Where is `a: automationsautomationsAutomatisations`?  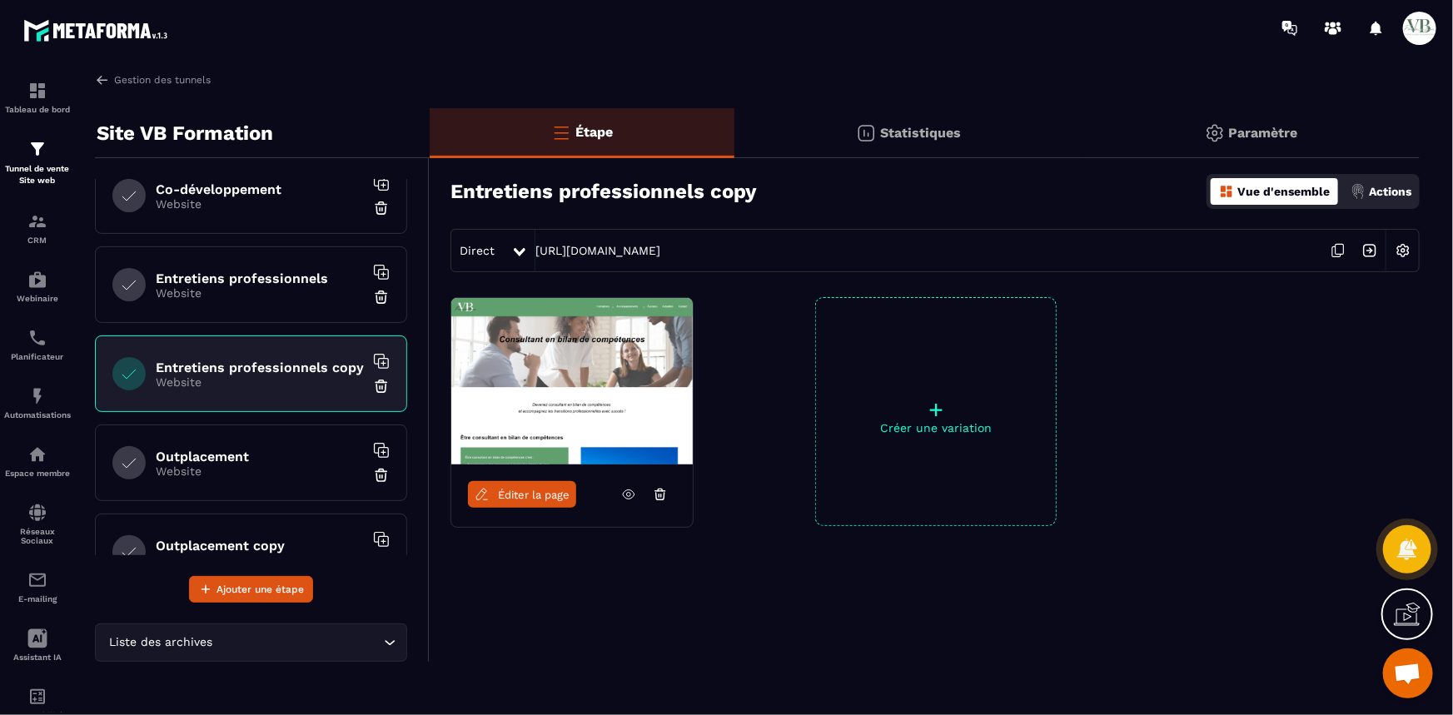 a: automationsautomationsAutomatisations is located at coordinates (37, 403).